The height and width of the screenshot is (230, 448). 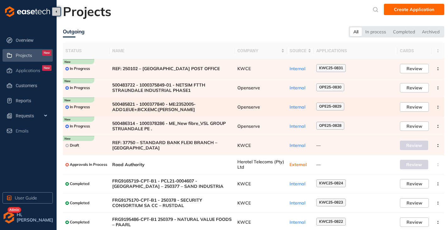 I want to click on span: FRG9175170-CPT-B1 - 250378 - SECURITY CONSORTIUM SA CC – RUSTDAL, so click(x=172, y=203).